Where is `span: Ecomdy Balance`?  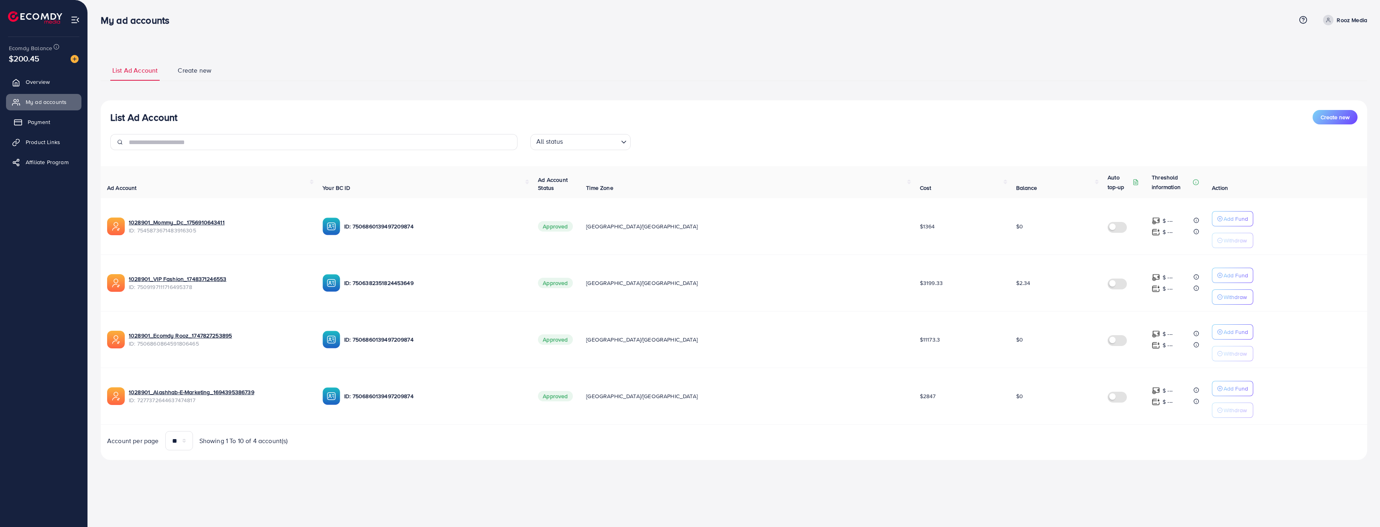
span: Ecomdy Balance is located at coordinates (30, 48).